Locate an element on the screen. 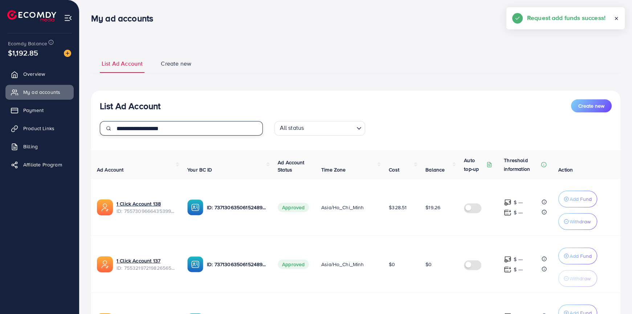  h3: My ad accounts is located at coordinates (125, 18).